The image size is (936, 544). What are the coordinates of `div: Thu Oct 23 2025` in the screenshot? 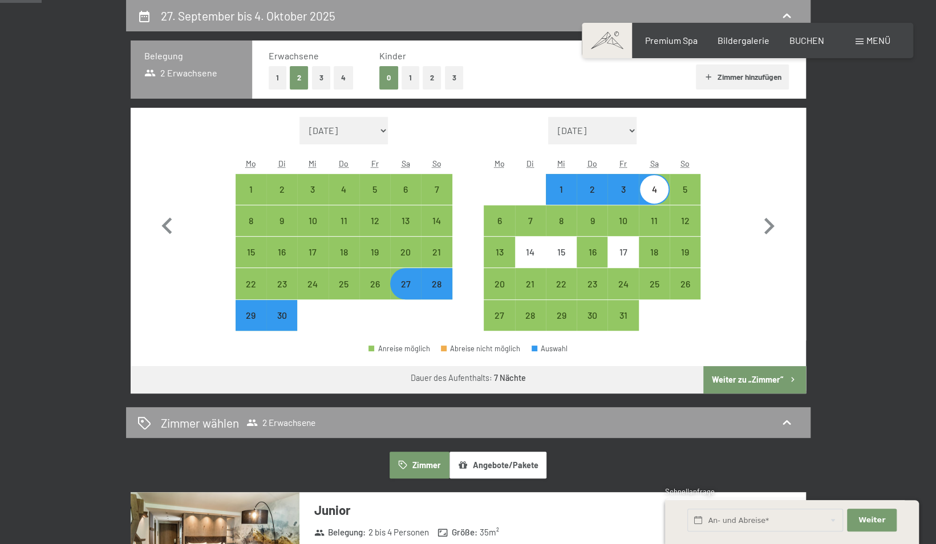 It's located at (592, 283).